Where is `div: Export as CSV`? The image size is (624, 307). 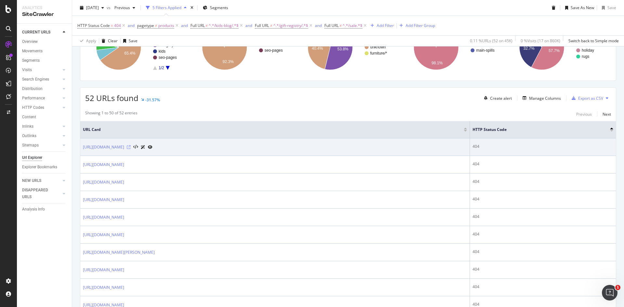 div: Export as CSV is located at coordinates (590, 98).